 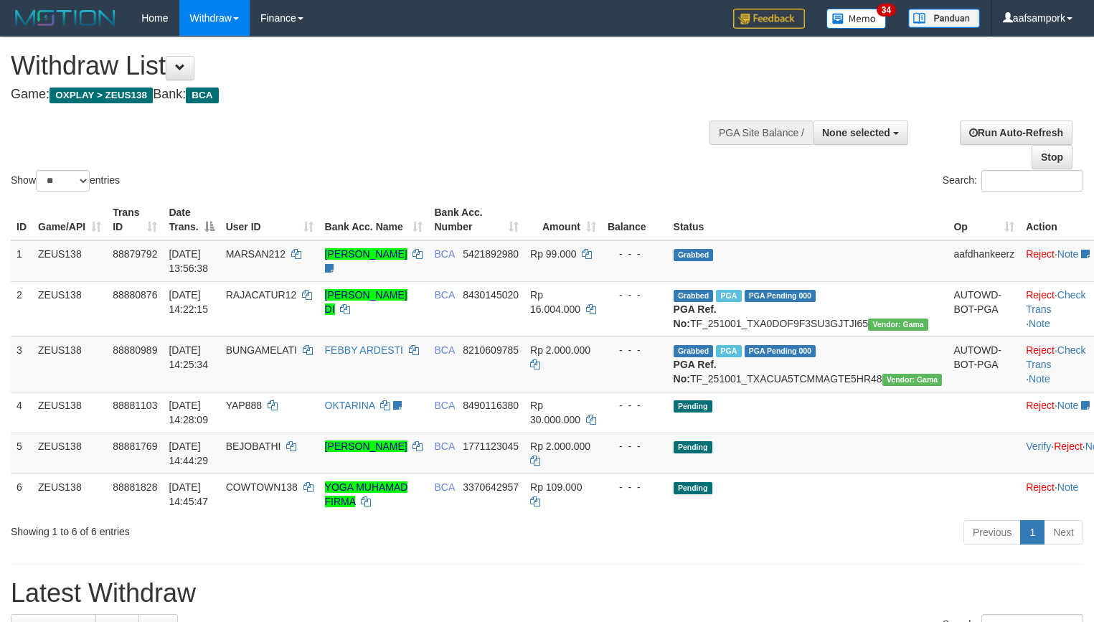 What do you see at coordinates (556, 487) in the screenshot?
I see `span: Rp 109.000` at bounding box center [556, 487].